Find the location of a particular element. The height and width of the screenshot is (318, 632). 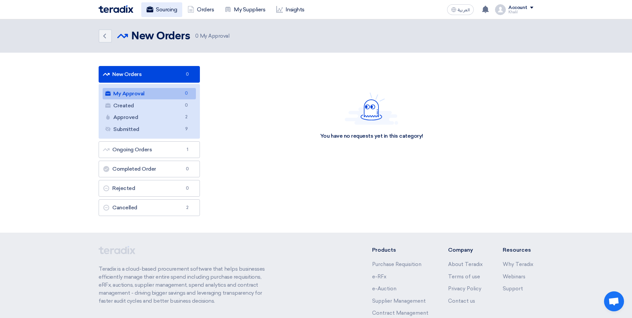

li: Products is located at coordinates (400, 250).